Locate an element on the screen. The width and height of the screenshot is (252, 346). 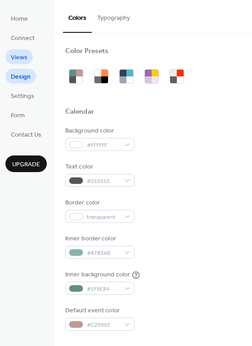
div: Inner border color is located at coordinates (99, 239).